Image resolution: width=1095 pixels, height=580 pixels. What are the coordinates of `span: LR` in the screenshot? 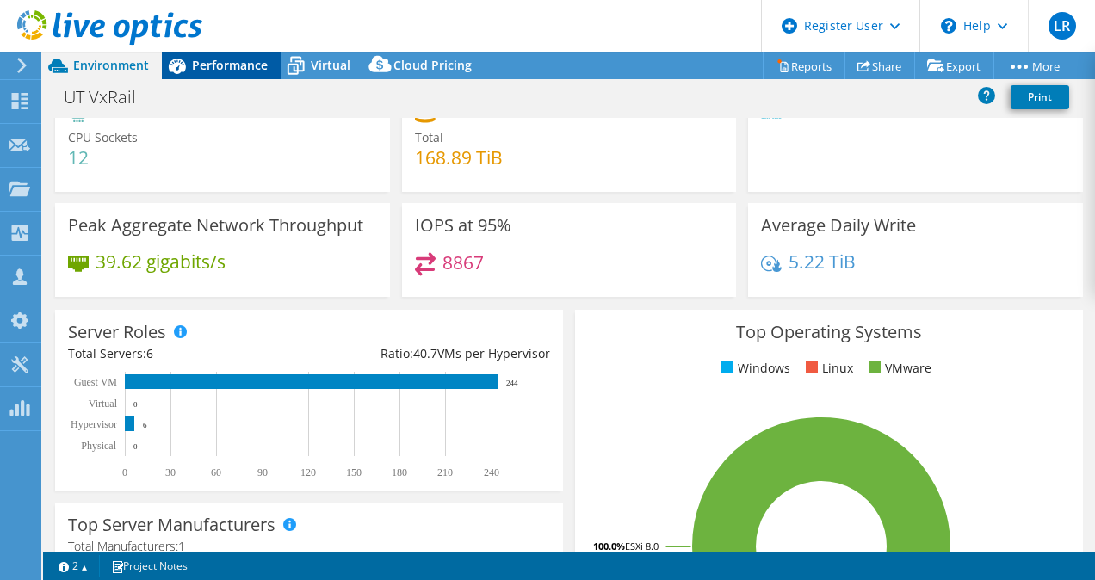 It's located at (1062, 26).